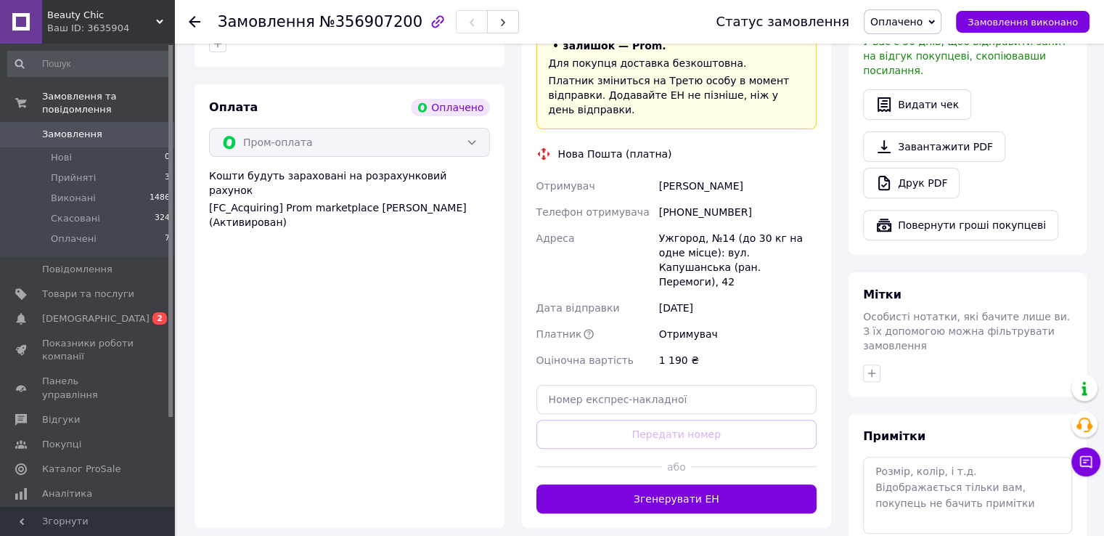 The width and height of the screenshot is (1104, 536). Describe the element at coordinates (677, 63) in the screenshot. I see `div: Для покупця доставка безкоштовна.` at that location.